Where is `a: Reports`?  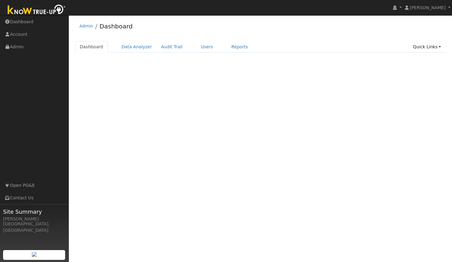 a: Reports is located at coordinates (240, 47).